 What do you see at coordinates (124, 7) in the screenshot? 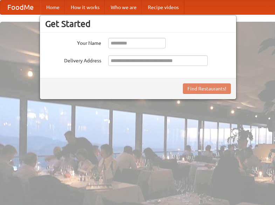
I see `a: Who we are` at bounding box center [124, 7].